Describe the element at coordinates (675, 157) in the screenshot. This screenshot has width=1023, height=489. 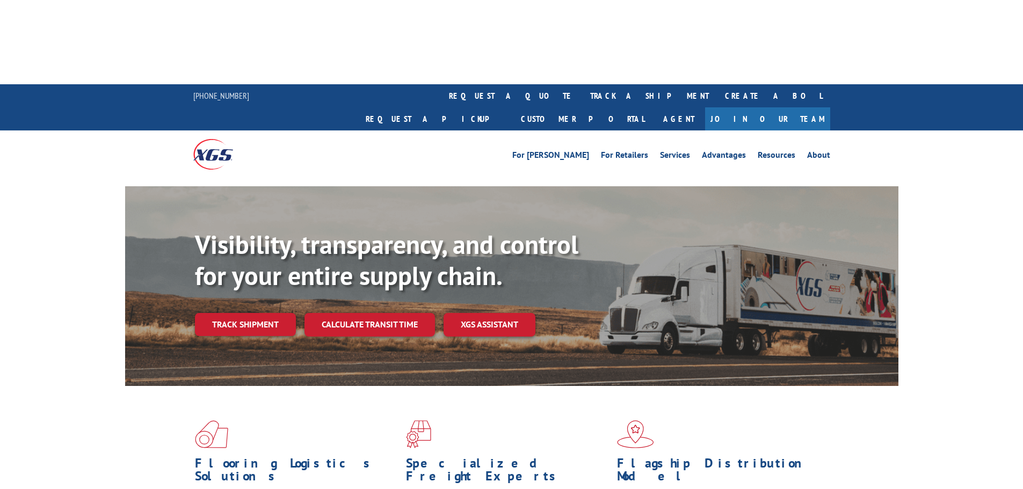
I see `a: Services` at that location.